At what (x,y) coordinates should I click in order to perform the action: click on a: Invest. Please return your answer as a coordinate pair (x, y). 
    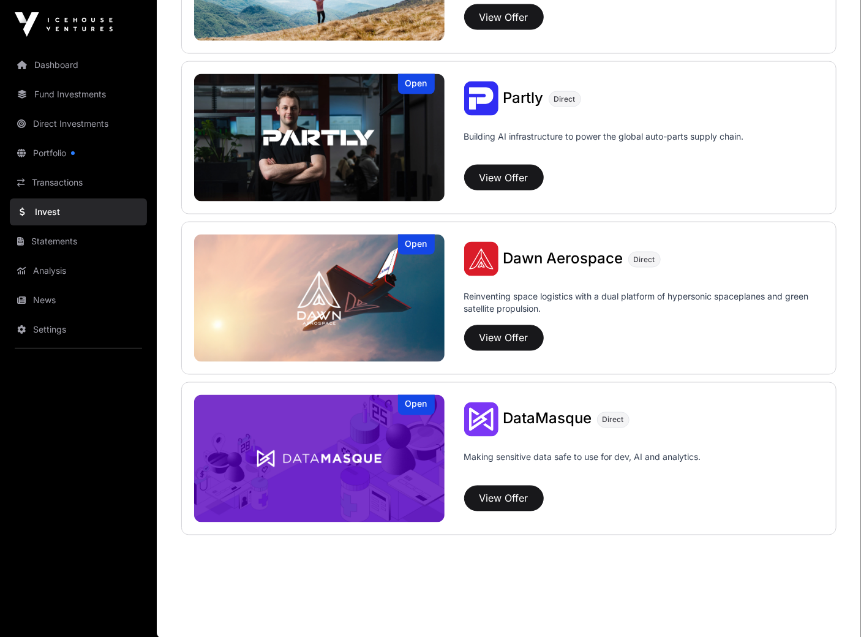
    Looking at the image, I should click on (78, 212).